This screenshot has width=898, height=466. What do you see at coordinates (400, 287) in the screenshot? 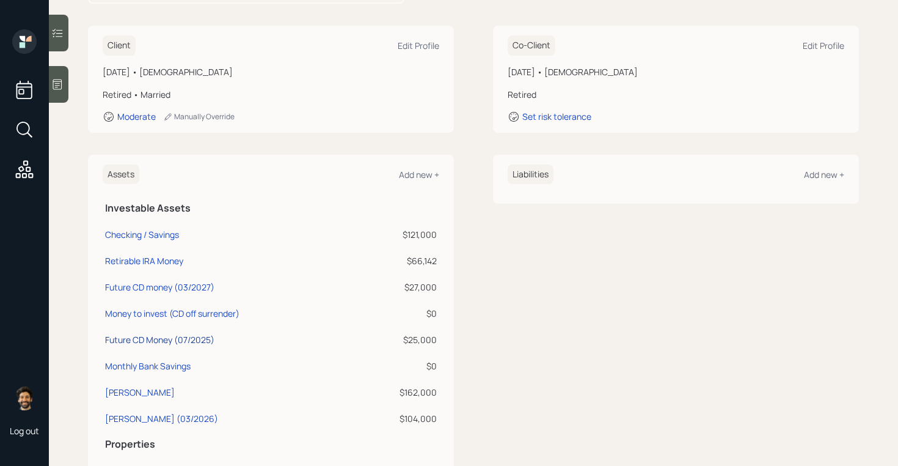
I see `div: $27,000` at bounding box center [400, 287].